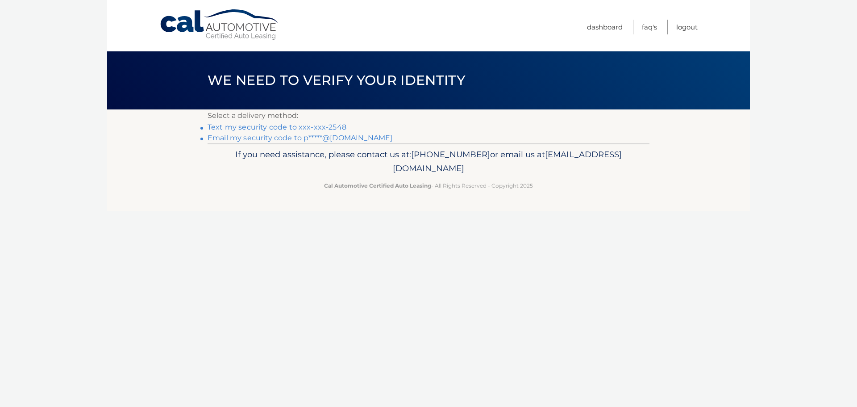  I want to click on a: Dashboard, so click(605, 27).